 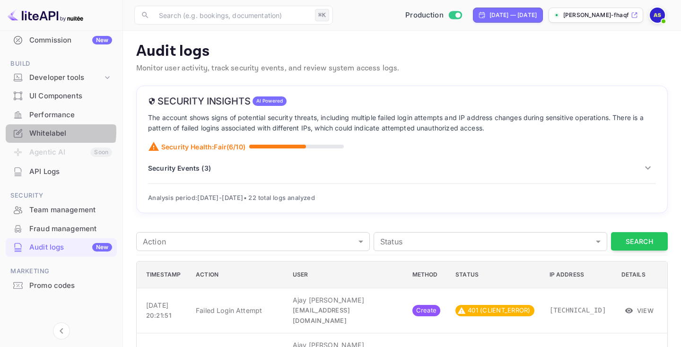 I want to click on a: Promo codes, so click(x=61, y=285).